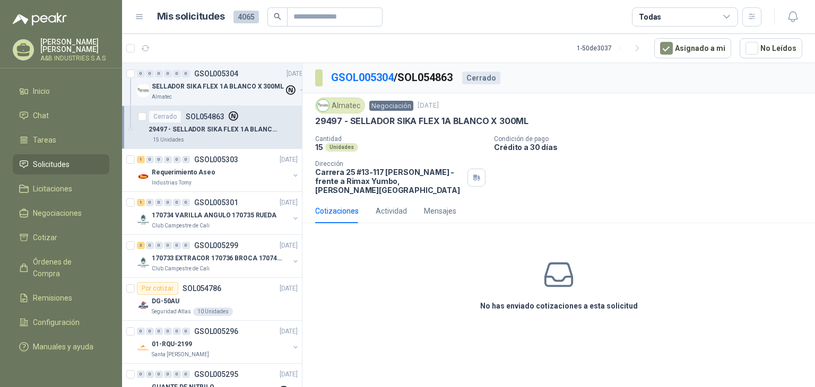  What do you see at coordinates (61, 91) in the screenshot?
I see `a: Inicio` at bounding box center [61, 91].